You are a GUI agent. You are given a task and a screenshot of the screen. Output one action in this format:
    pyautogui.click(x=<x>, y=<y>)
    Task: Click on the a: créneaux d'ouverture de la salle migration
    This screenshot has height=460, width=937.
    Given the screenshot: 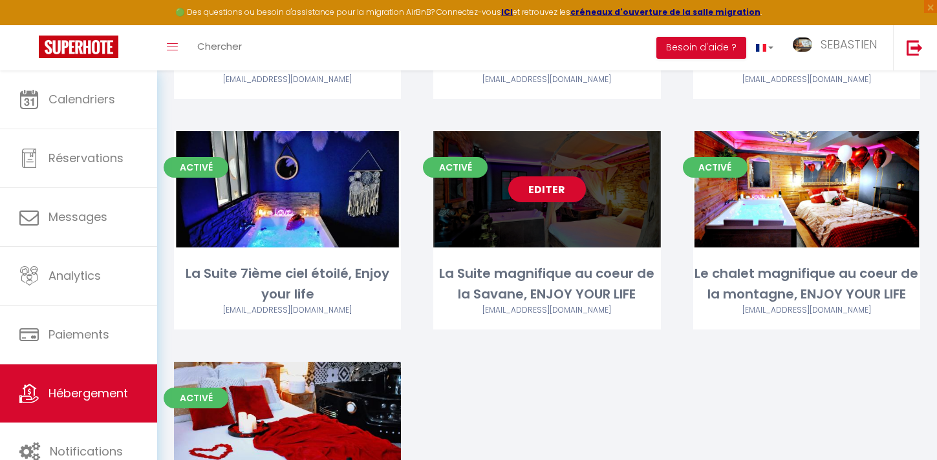 What is the action you would take?
    pyautogui.click(x=665, y=12)
    